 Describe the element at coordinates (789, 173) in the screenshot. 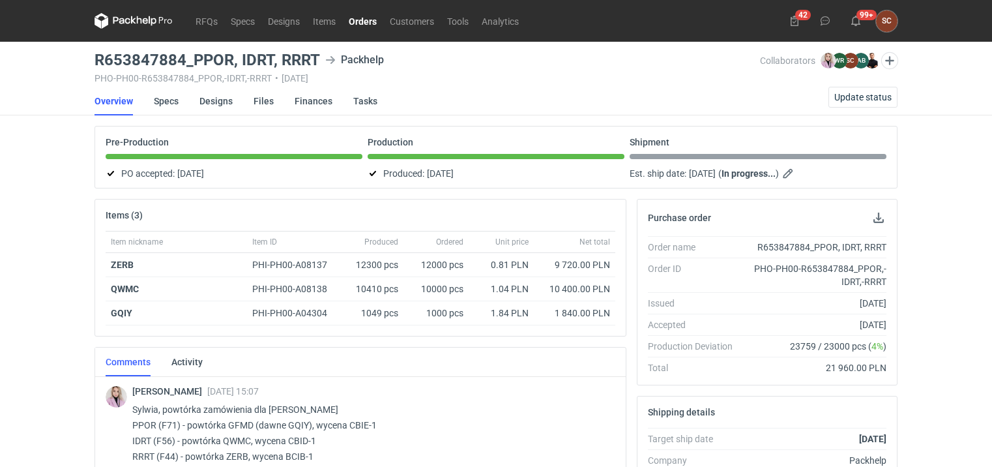

I see `button: Edit estimated shipping date` at that location.